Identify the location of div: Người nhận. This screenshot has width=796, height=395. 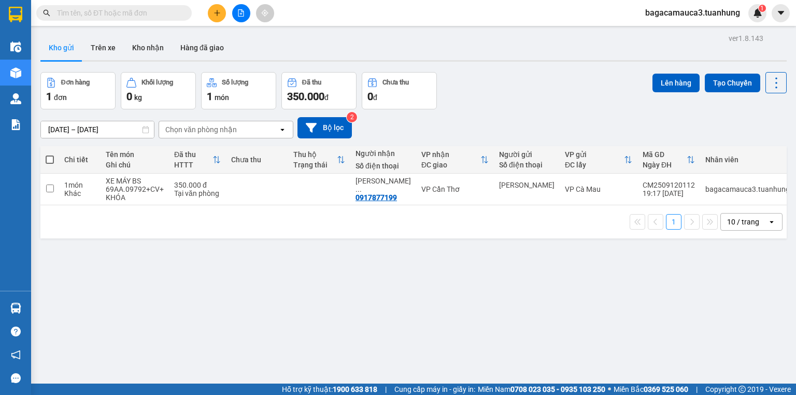
(383, 153).